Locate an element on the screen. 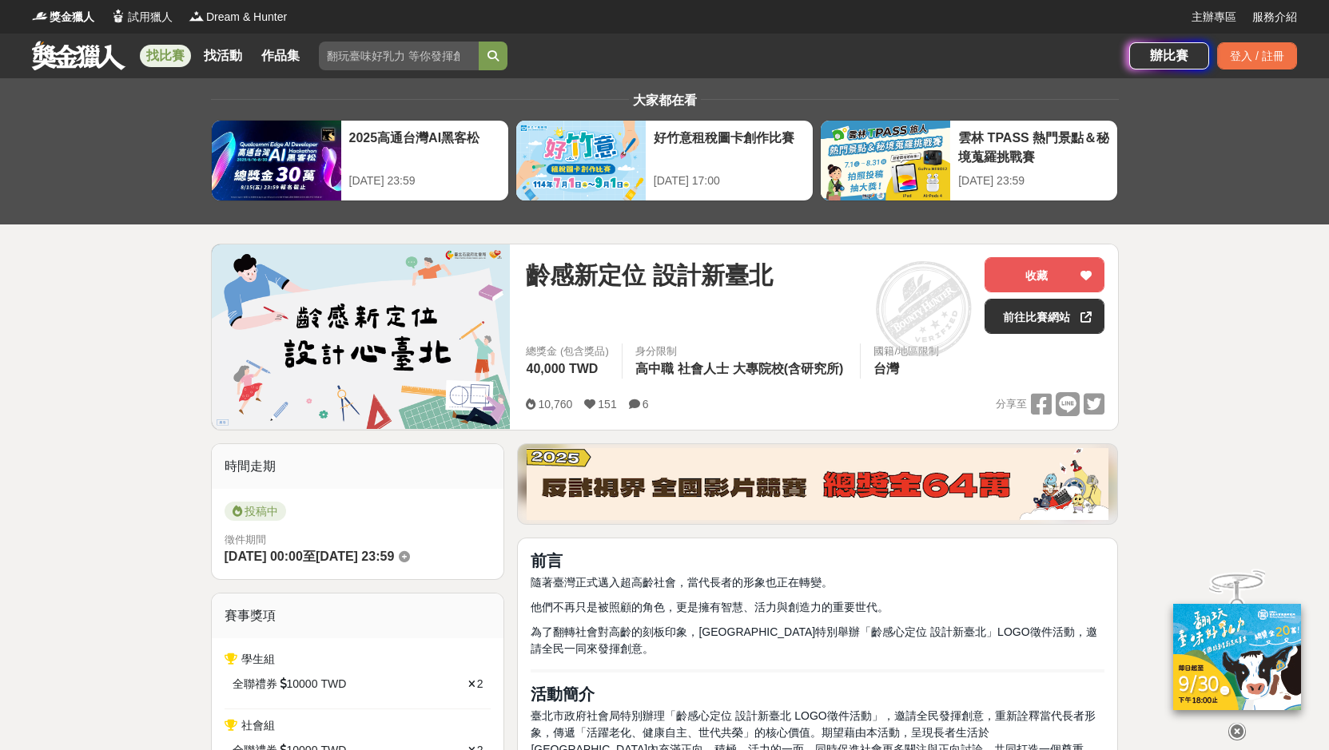 This screenshot has width=1329, height=750. span: 齡感新定位 設計新臺北 is located at coordinates (649, 275).